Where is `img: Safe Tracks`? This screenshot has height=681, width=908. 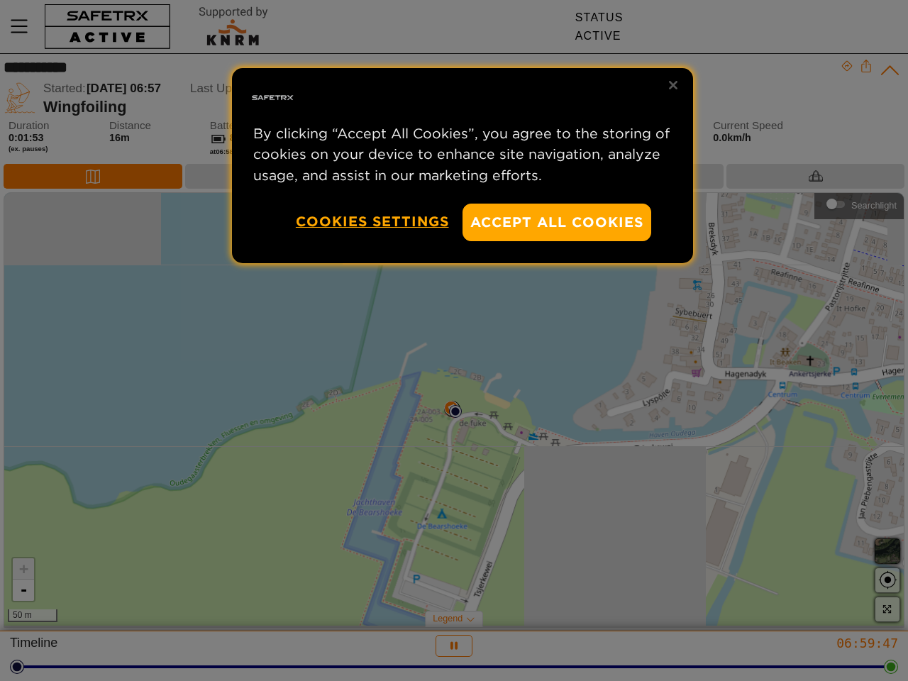 img: Safe Tracks is located at coordinates (272, 98).